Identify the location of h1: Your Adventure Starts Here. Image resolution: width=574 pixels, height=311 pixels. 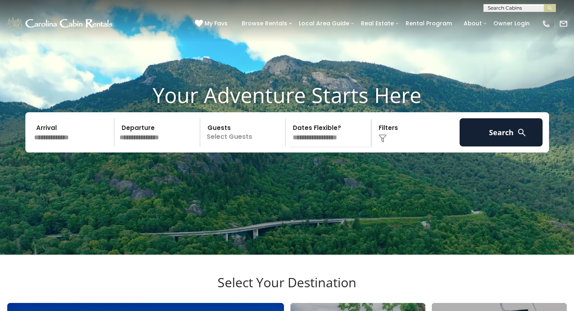
(287, 95).